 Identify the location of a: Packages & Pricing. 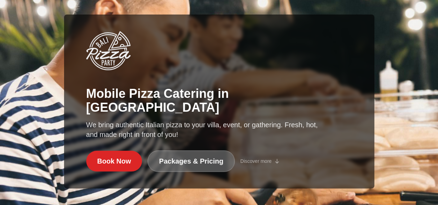
(191, 161).